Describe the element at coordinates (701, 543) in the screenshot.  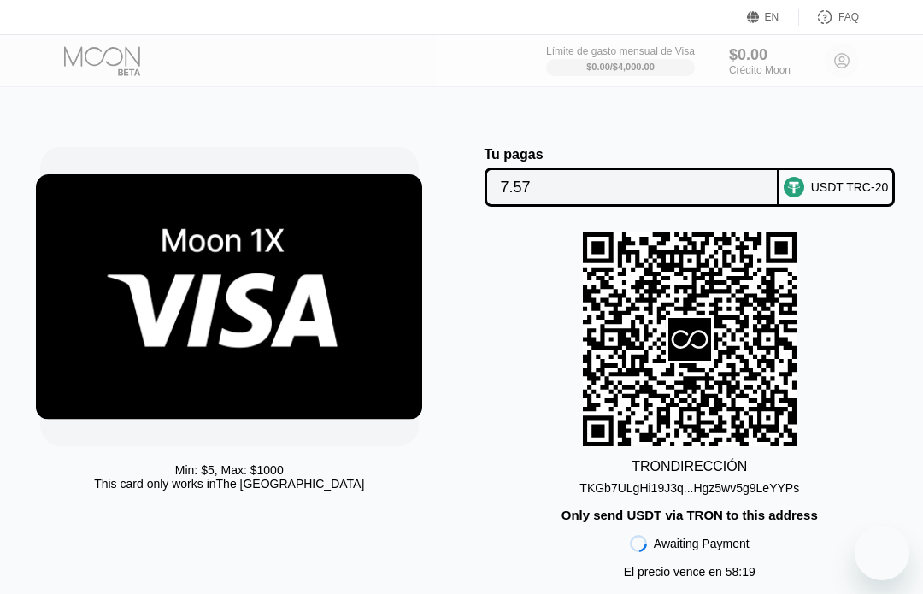
I see `div: Awaiting Payment` at that location.